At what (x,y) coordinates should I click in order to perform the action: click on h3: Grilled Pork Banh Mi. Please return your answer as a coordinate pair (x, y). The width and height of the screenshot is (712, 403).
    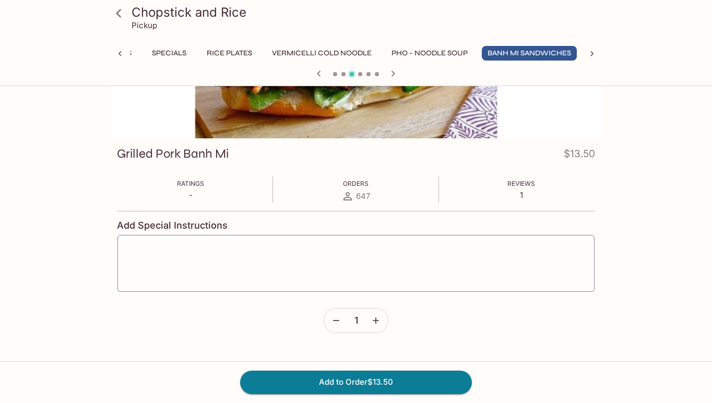
    Looking at the image, I should click on (173, 153).